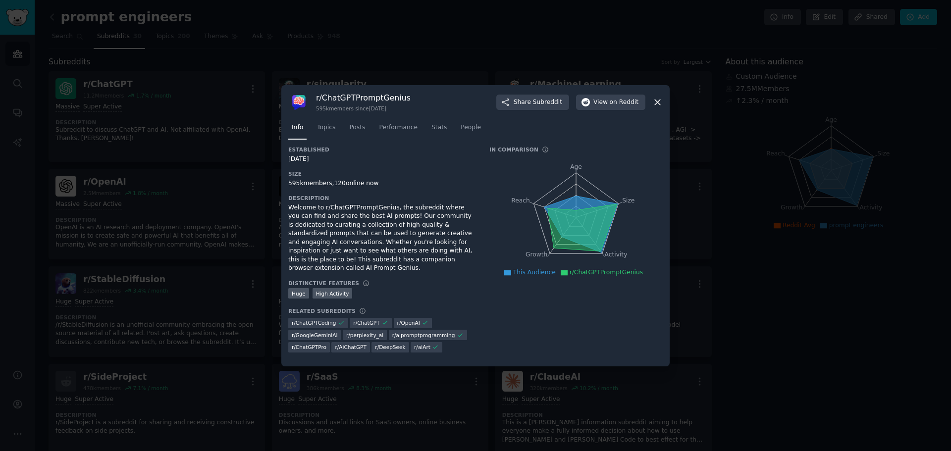  Describe the element at coordinates (365, 335) in the screenshot. I see `span: r/ perplexity_ai` at that location.